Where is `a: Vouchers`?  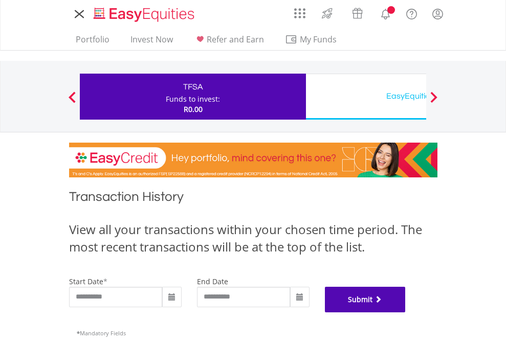
a: Vouchers is located at coordinates (357, 12).